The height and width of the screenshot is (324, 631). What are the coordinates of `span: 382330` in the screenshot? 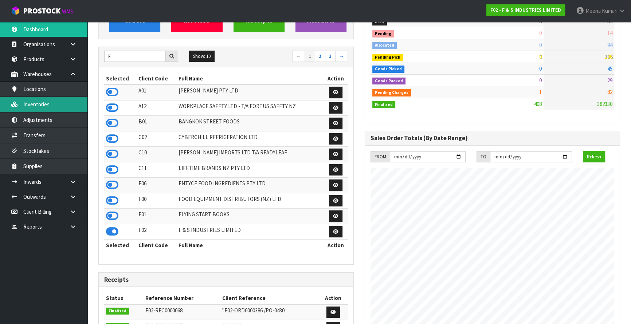 It's located at (605, 104).